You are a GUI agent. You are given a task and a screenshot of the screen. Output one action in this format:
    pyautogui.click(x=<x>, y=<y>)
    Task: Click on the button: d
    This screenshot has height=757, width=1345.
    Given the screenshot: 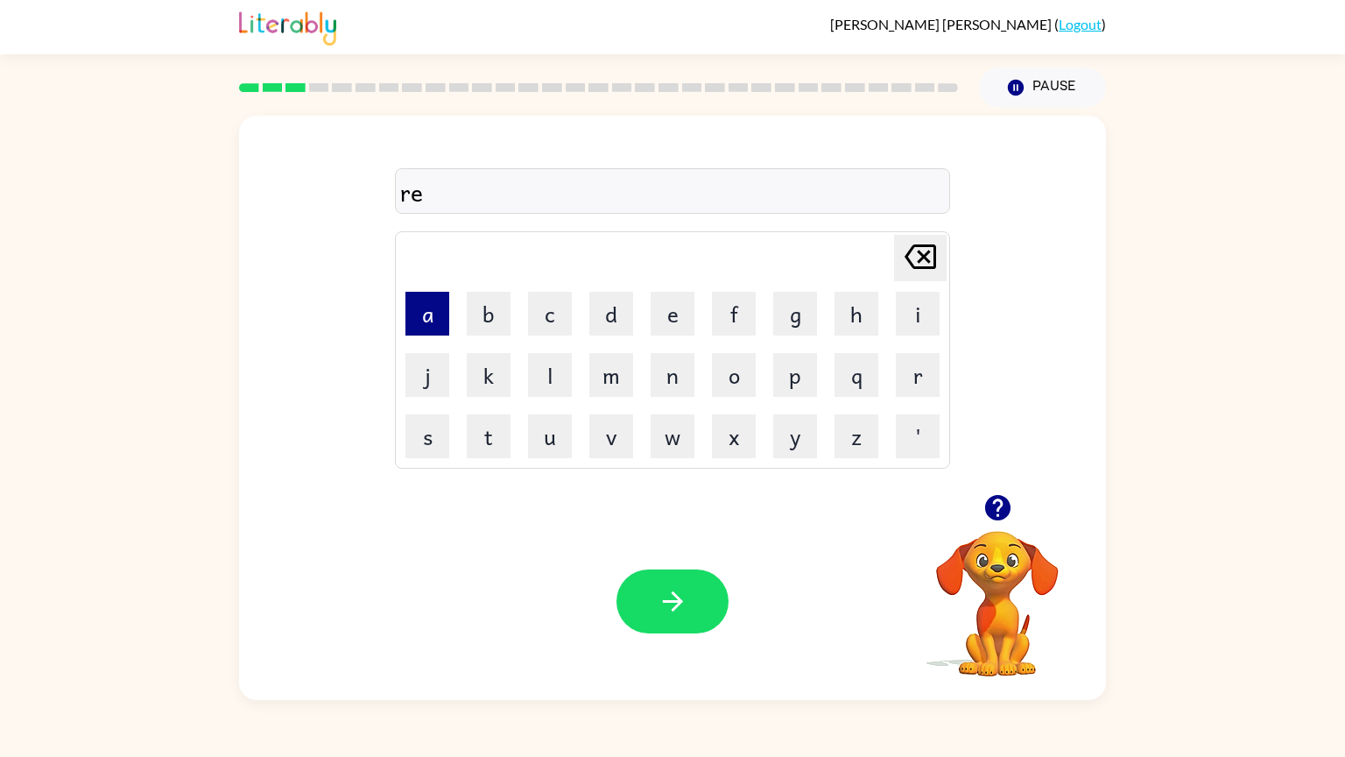 What is the action you would take?
    pyautogui.click(x=611, y=314)
    